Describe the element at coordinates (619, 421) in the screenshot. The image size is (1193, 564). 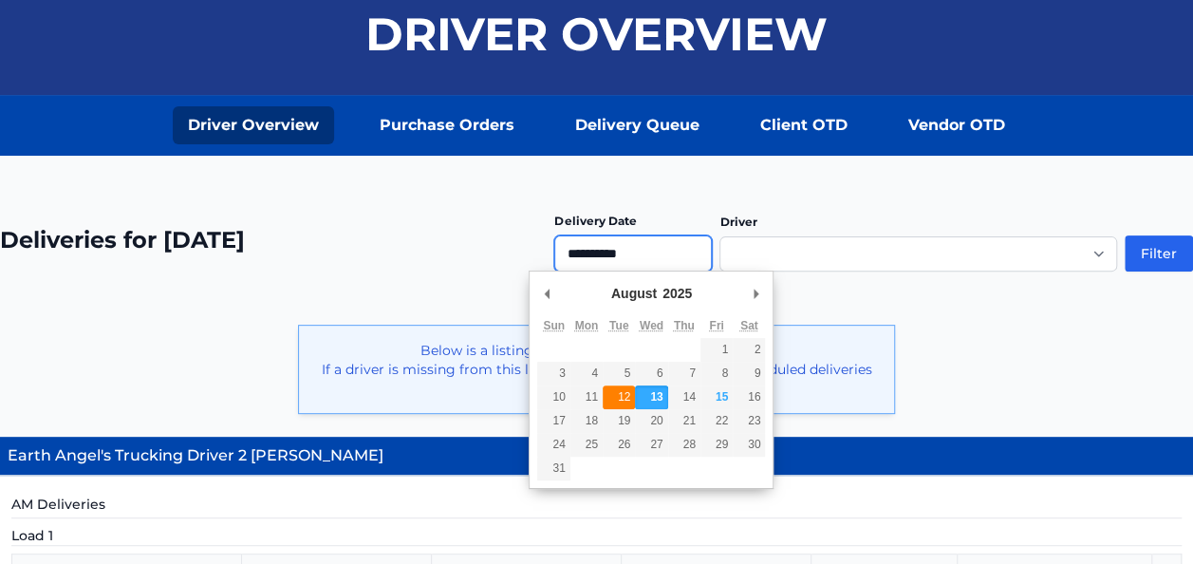
I see `button: 19` at that location.